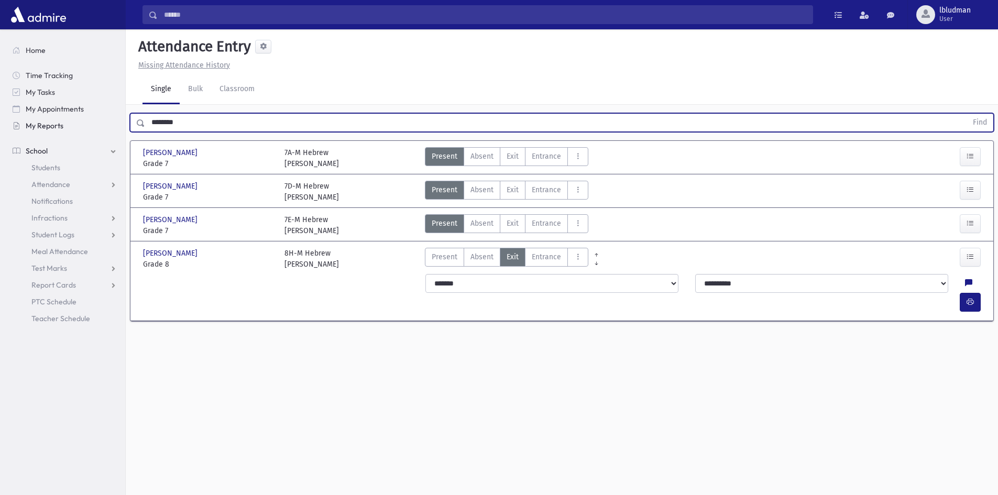 Image resolution: width=998 pixels, height=495 pixels. Describe the element at coordinates (61, 318) in the screenshot. I see `span: Teacher Schedule` at that location.